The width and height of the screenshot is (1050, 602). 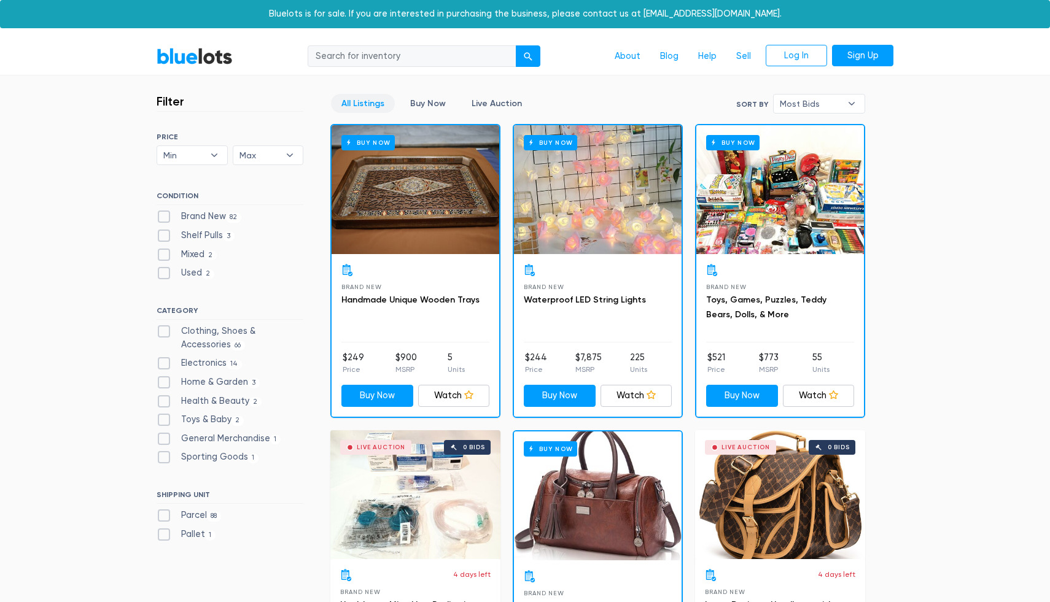 I want to click on a: Help, so click(x=707, y=56).